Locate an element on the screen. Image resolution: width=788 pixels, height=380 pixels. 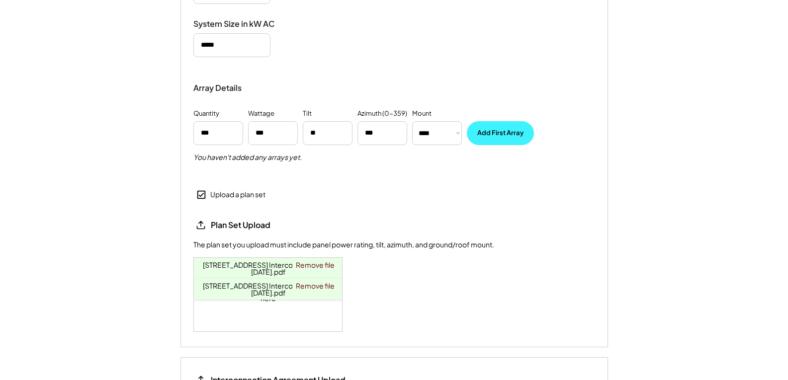
div: Azimuth (0-359) is located at coordinates (382, 114).